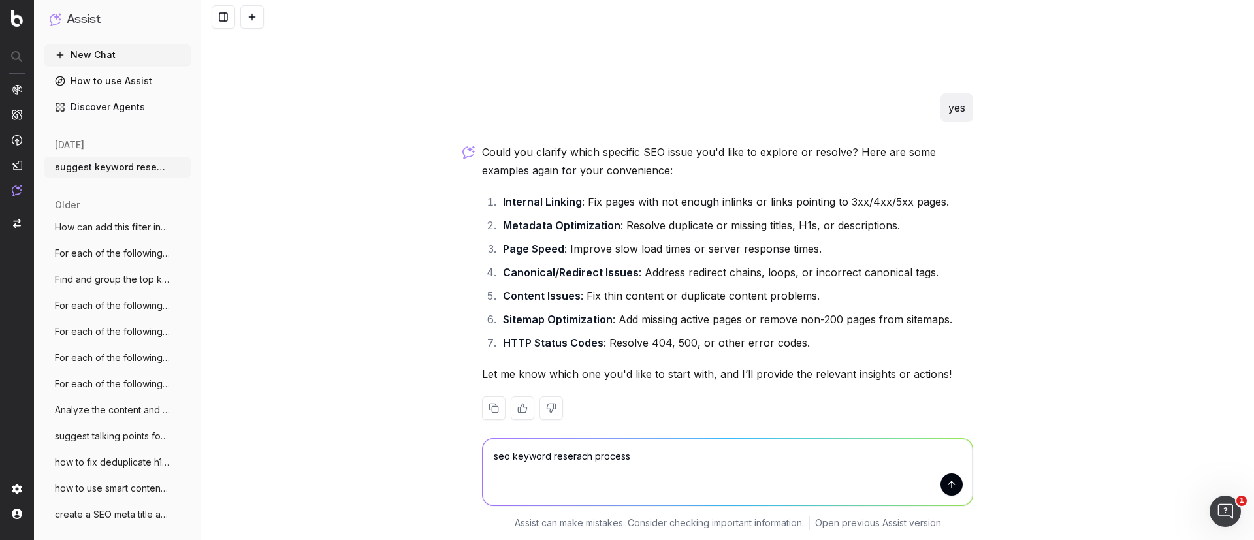 This screenshot has width=1254, height=540. What do you see at coordinates (118, 167) in the screenshot?
I see `button: suggest keyword research ai prompts` at bounding box center [118, 167].